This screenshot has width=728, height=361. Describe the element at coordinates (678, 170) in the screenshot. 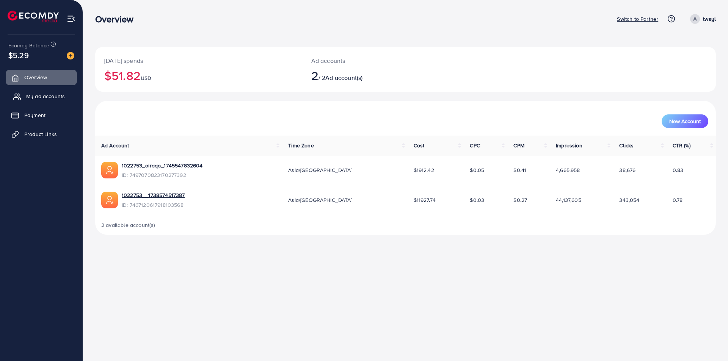

I see `span: 0.83` at that location.